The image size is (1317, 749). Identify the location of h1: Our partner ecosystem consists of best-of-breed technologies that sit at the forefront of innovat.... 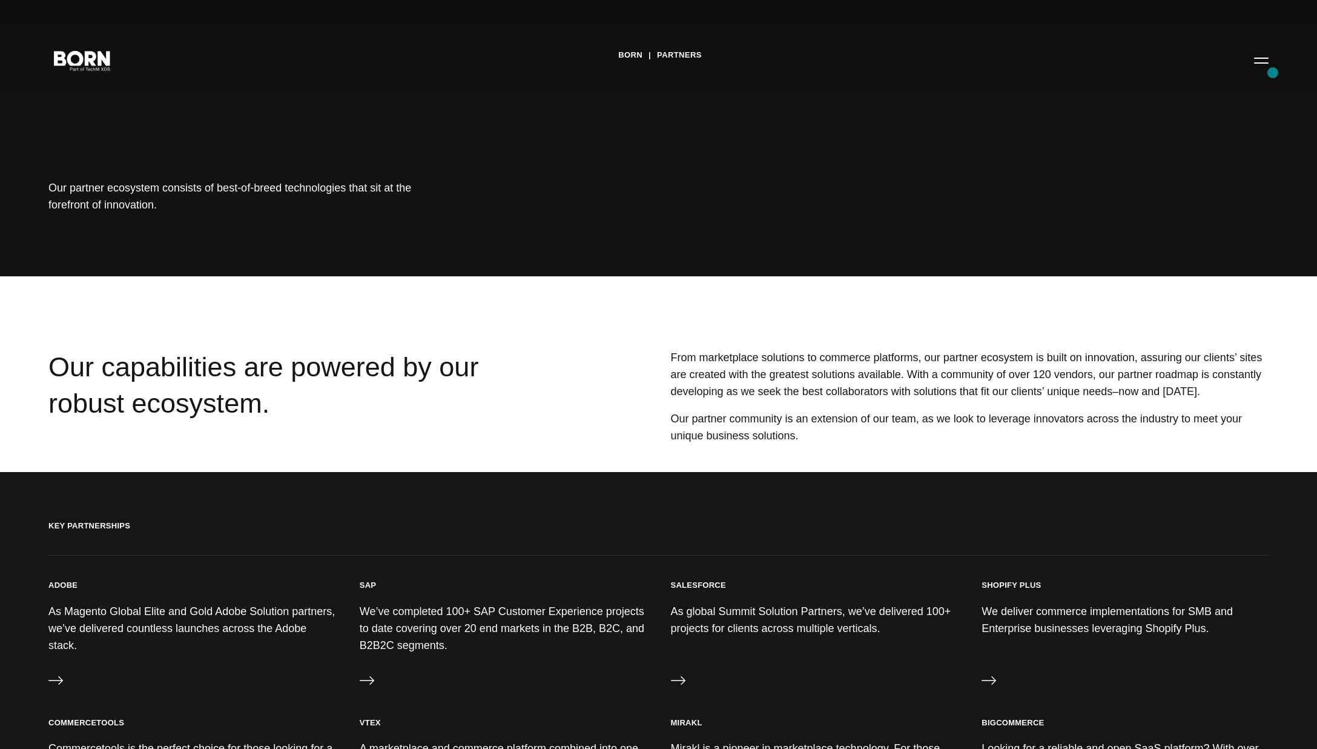
(230, 196).